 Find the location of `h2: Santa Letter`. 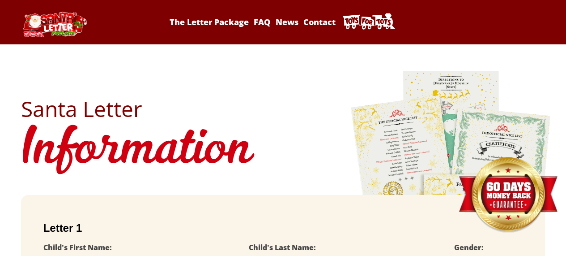

h2: Santa Letter is located at coordinates (283, 109).